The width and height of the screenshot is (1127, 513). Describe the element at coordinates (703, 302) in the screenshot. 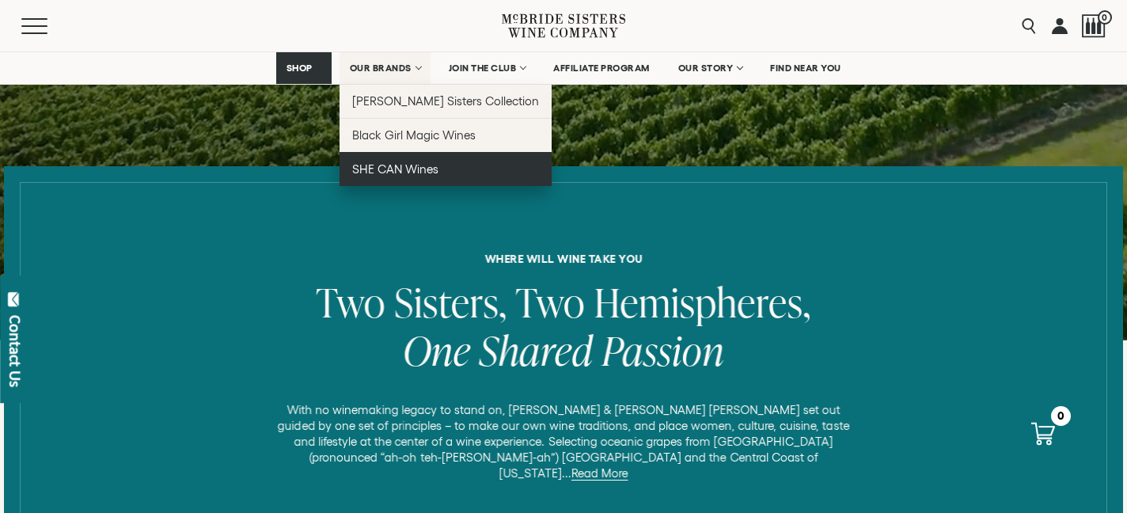

I see `span: Hemispheres,` at that location.